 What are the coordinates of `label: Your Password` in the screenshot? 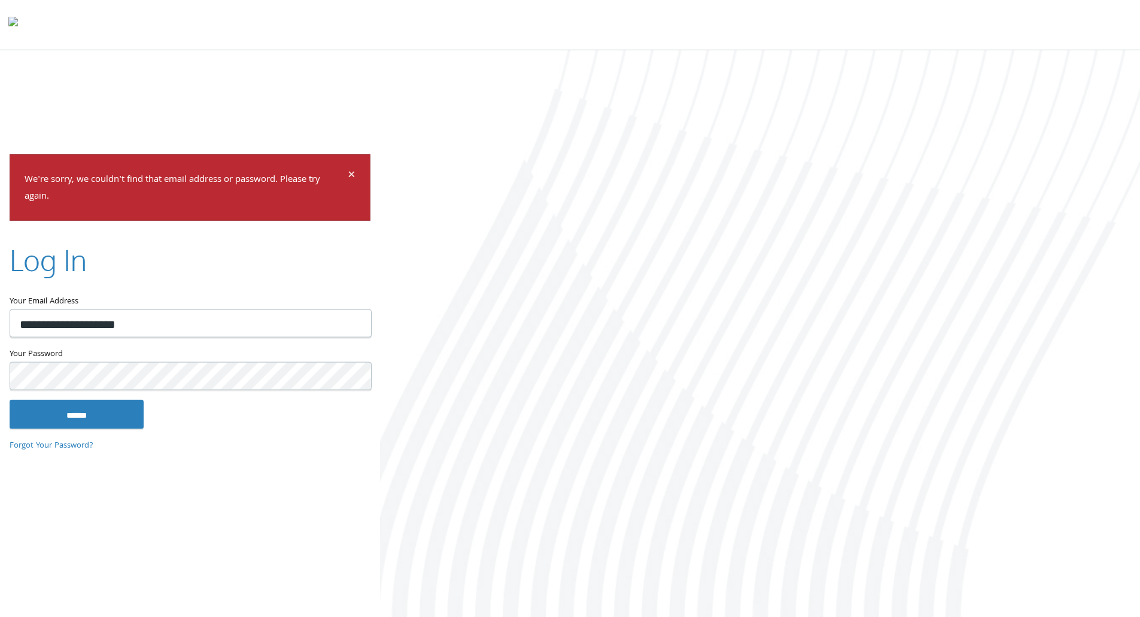 It's located at (190, 354).